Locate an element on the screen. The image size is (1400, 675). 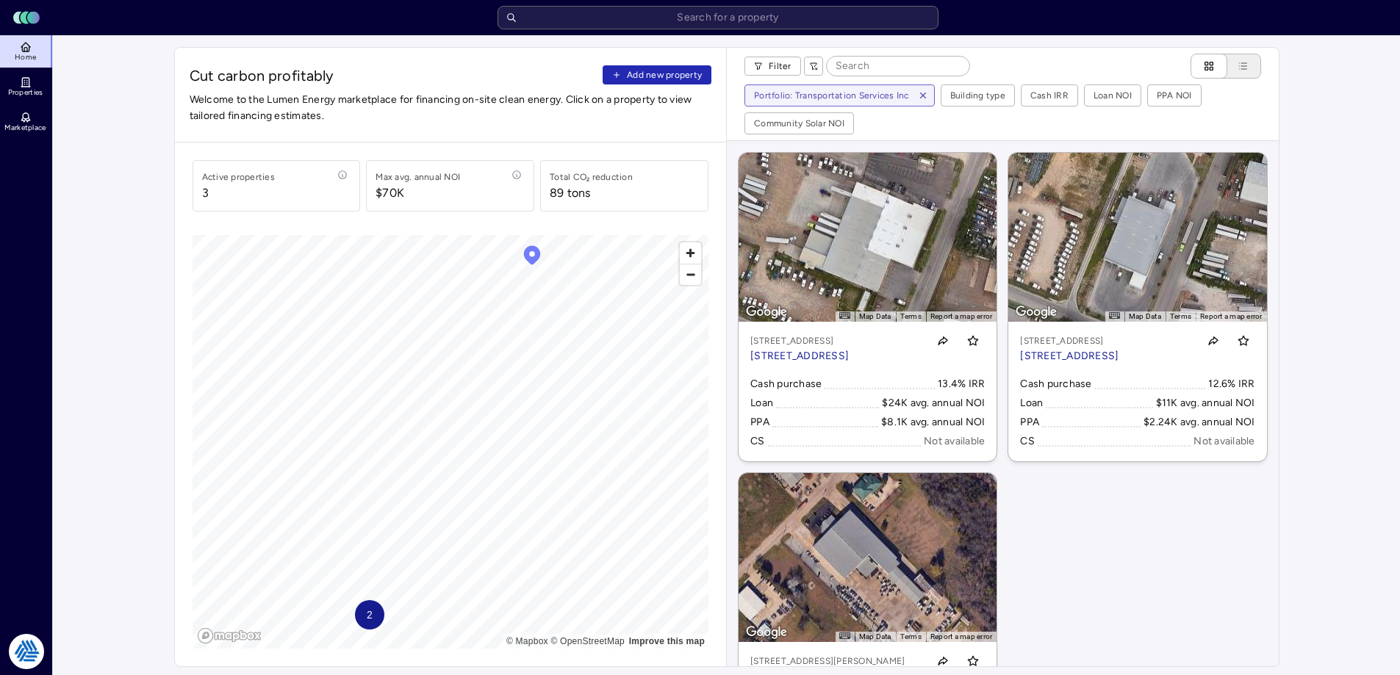
a: Mapbox logo is located at coordinates (229, 636).